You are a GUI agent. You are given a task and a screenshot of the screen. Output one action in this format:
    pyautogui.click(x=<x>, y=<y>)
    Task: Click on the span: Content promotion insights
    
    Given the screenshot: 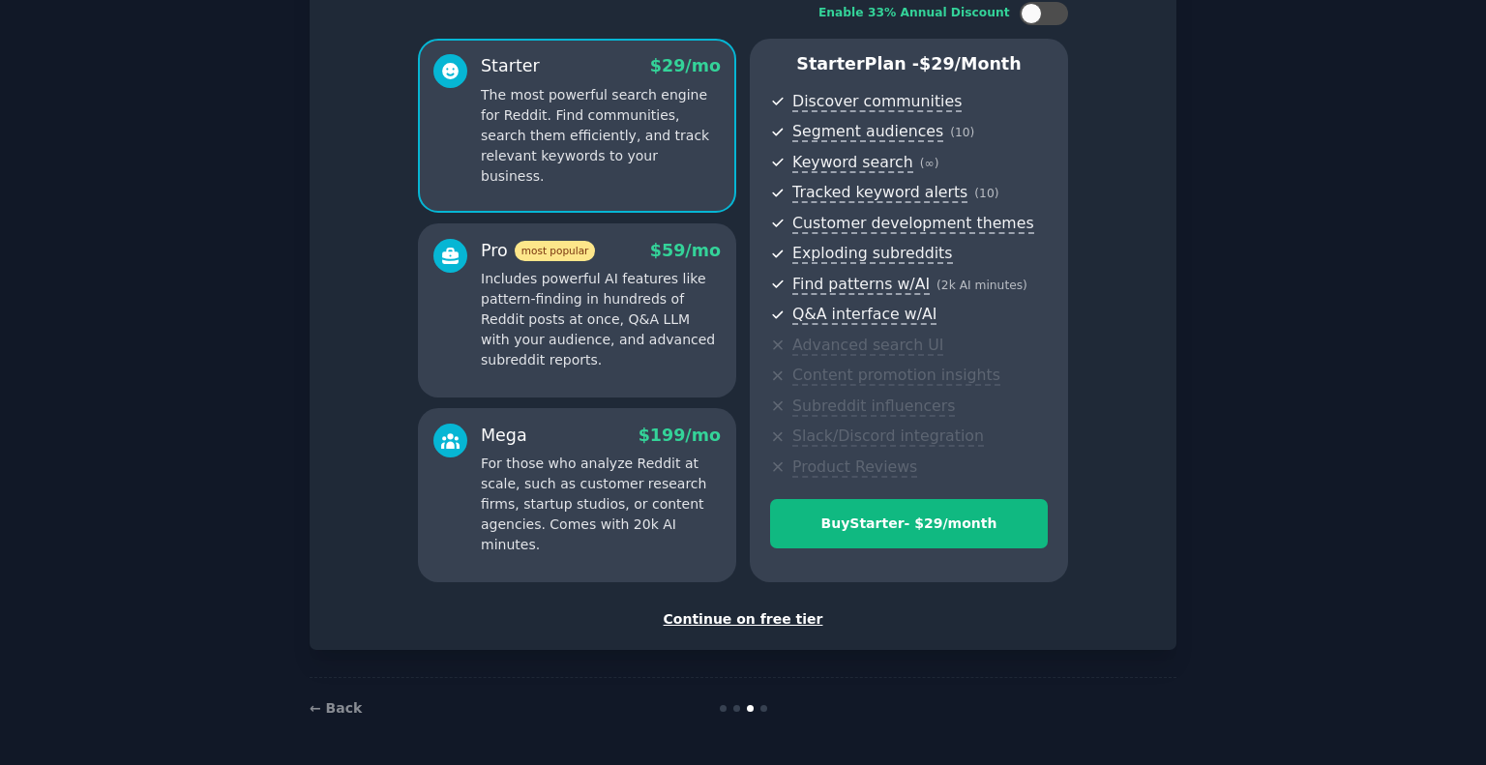 What is the action you would take?
    pyautogui.click(x=896, y=375)
    